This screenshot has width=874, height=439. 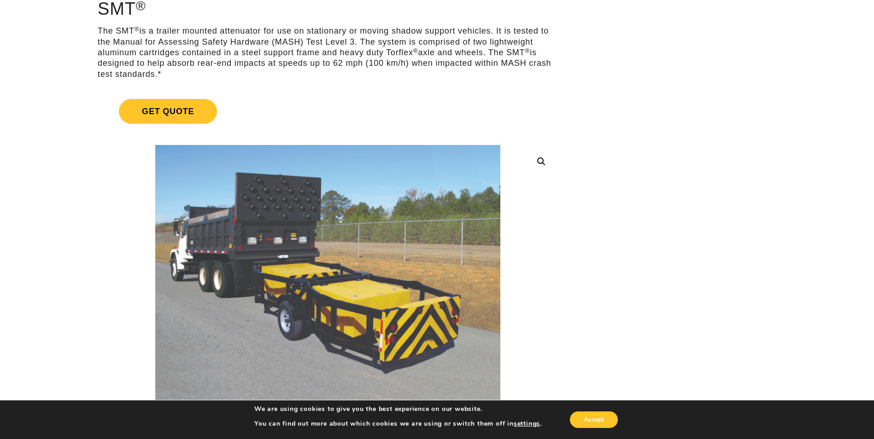 I want to click on button: Accept, so click(x=594, y=420).